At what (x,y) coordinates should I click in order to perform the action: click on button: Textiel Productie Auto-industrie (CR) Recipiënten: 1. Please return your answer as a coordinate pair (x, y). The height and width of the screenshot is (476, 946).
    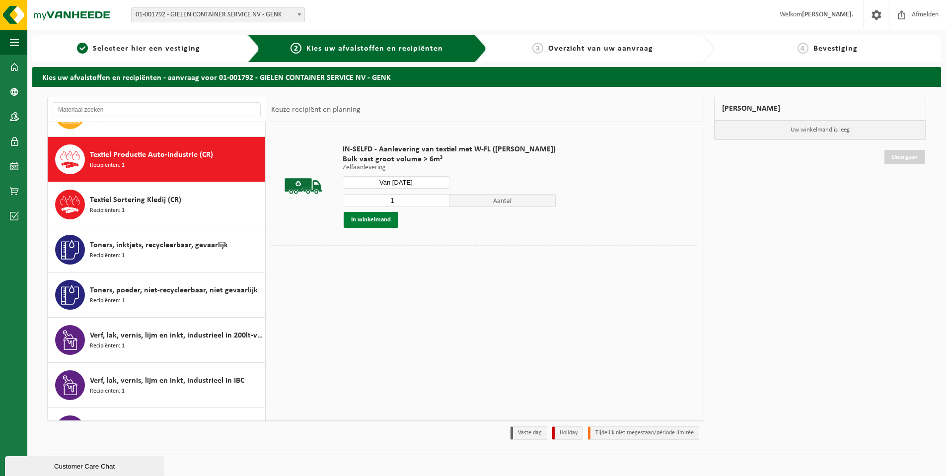
    Looking at the image, I should click on (156, 159).